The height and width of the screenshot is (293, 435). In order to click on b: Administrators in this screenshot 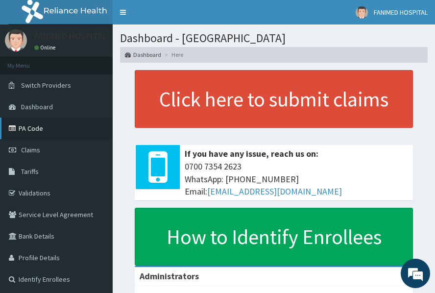, I will do `click(169, 276)`.